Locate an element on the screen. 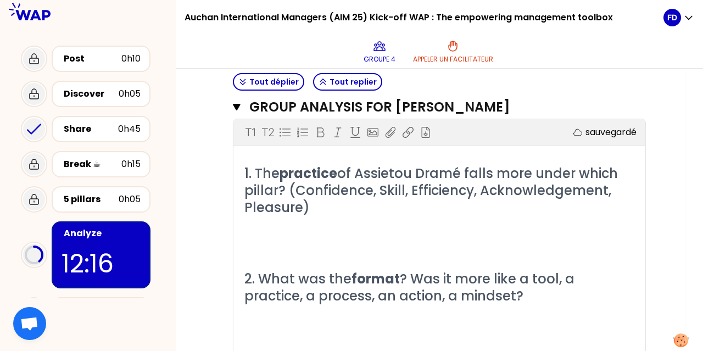  div: Share is located at coordinates (91, 129).